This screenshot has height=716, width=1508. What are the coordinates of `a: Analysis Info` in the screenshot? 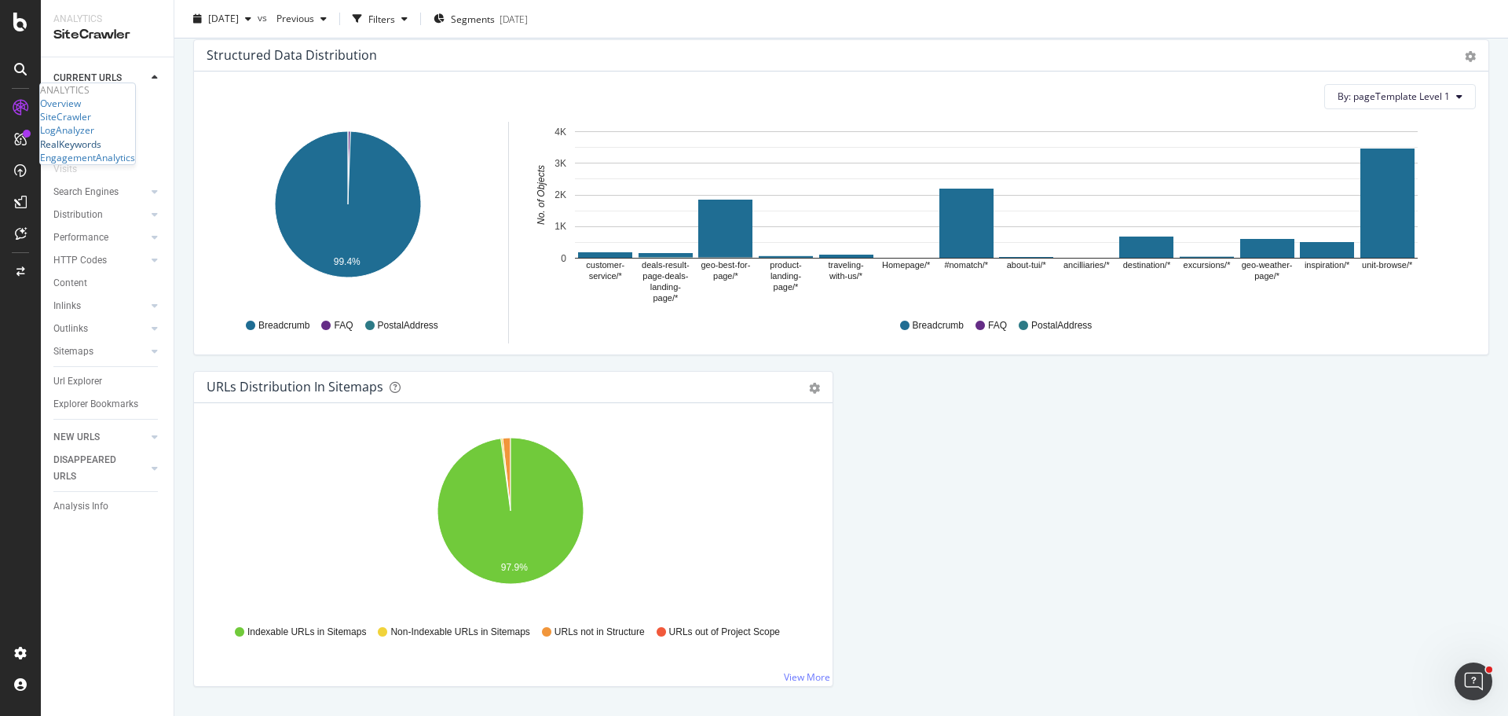 It's located at (108, 506).